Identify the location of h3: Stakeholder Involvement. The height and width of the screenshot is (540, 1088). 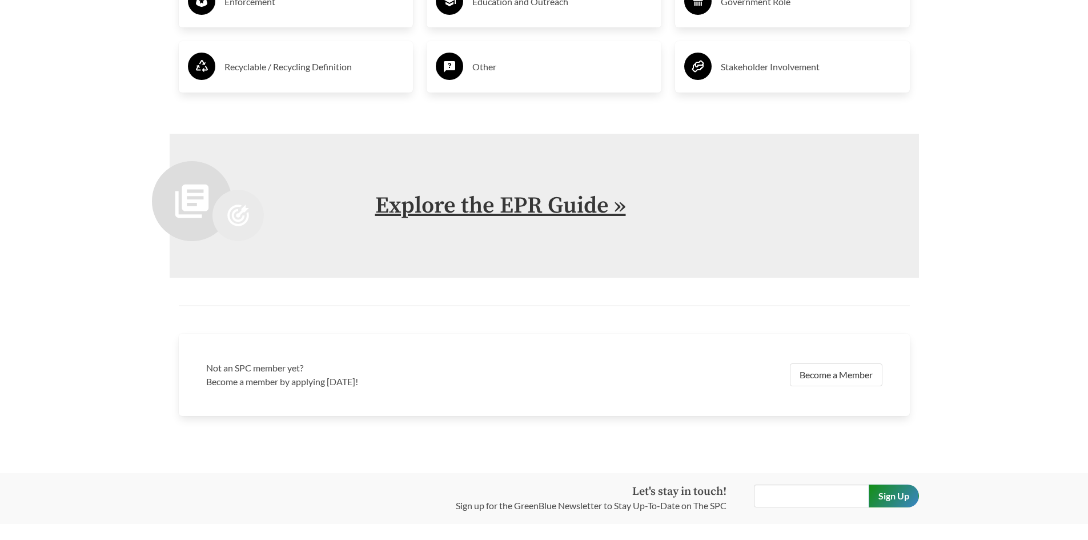
(811, 67).